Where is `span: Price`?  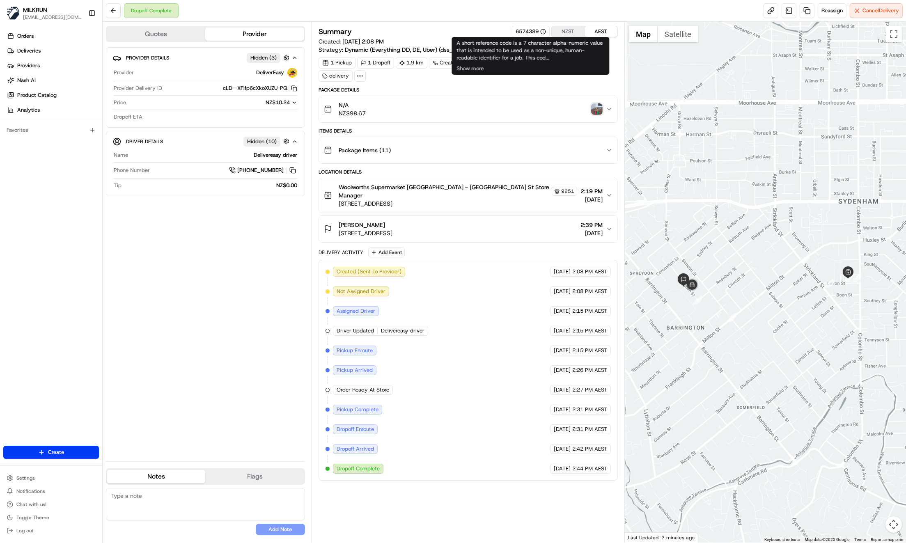 span: Price is located at coordinates (120, 103).